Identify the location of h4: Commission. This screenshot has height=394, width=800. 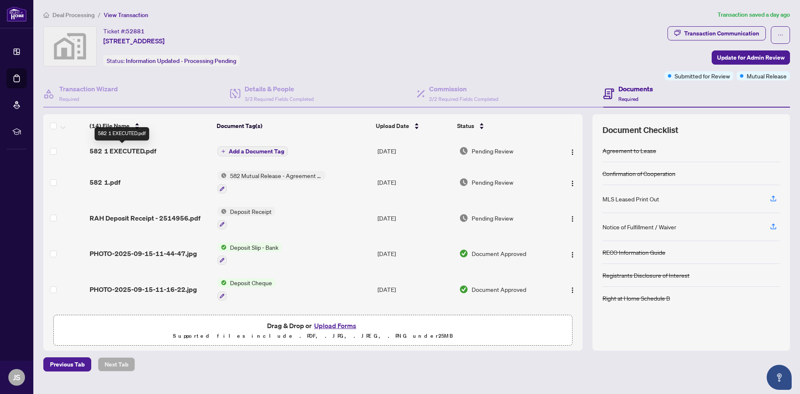
(464, 89).